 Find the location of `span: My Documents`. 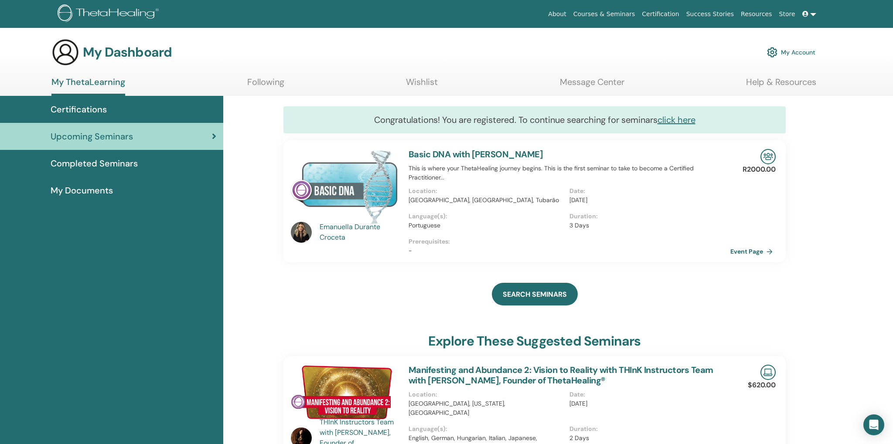

span: My Documents is located at coordinates (82, 190).